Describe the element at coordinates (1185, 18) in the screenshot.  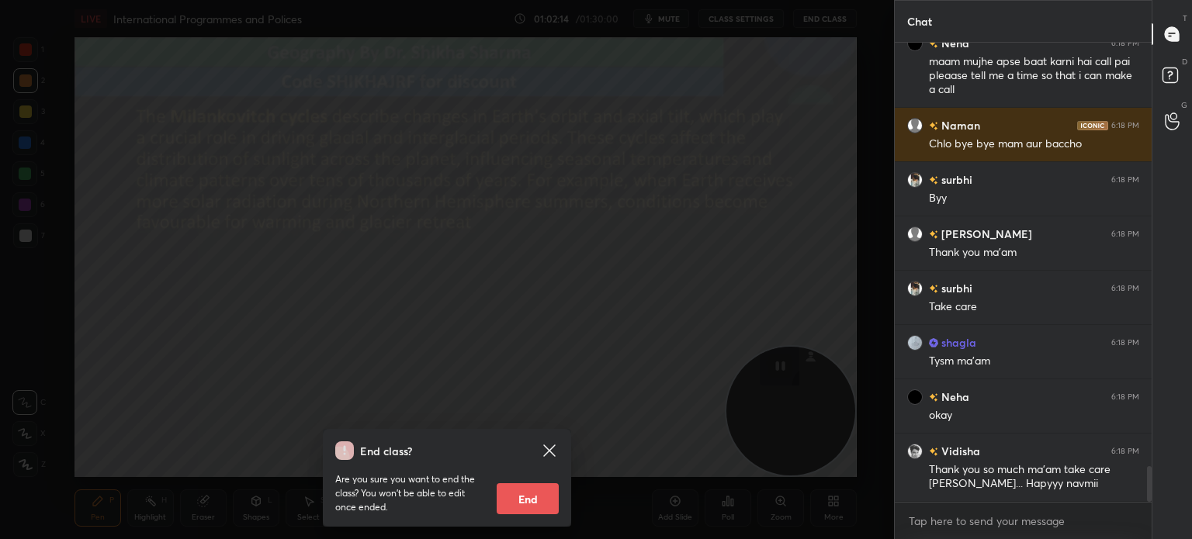
I see `p: T` at that location.